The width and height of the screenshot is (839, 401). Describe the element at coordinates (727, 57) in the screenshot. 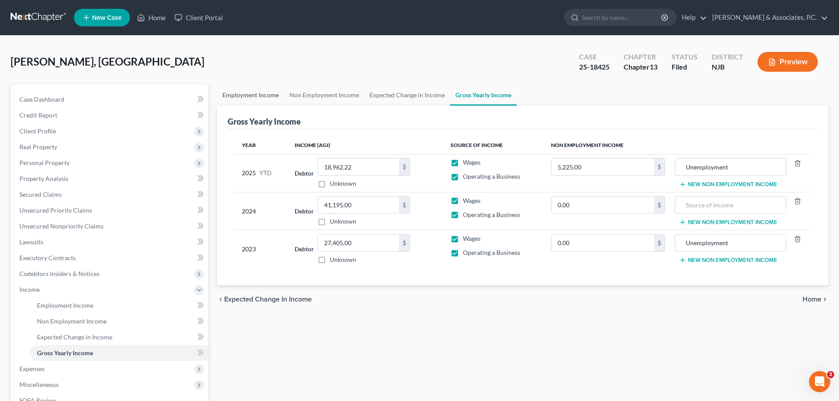

I see `div: District` at that location.